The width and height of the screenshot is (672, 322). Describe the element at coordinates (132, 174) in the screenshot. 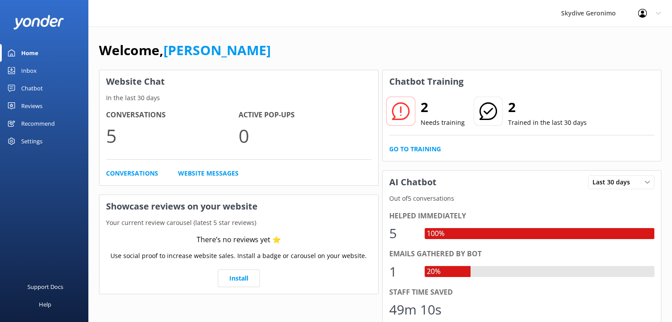

I see `a: Conversations` at that location.